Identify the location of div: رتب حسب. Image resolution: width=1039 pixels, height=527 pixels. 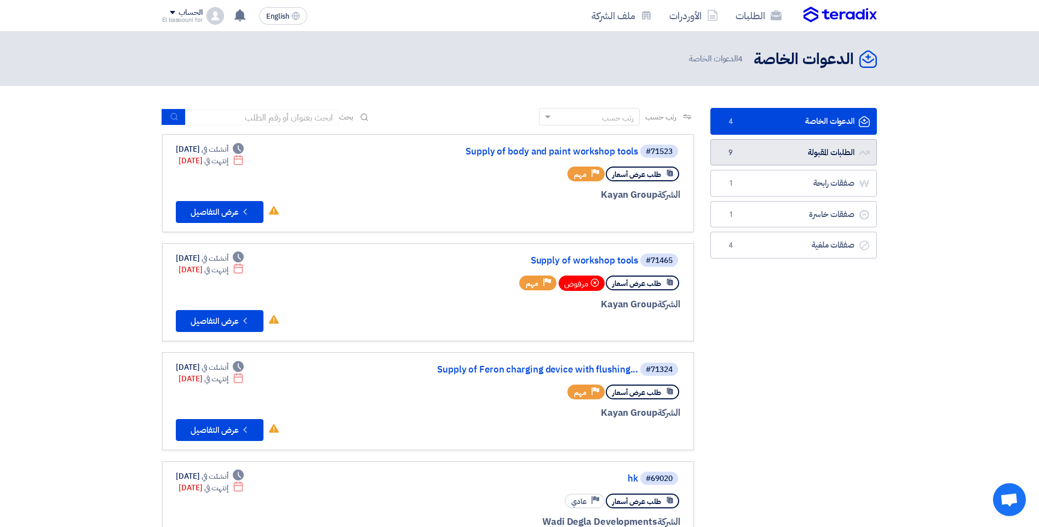
(618, 118).